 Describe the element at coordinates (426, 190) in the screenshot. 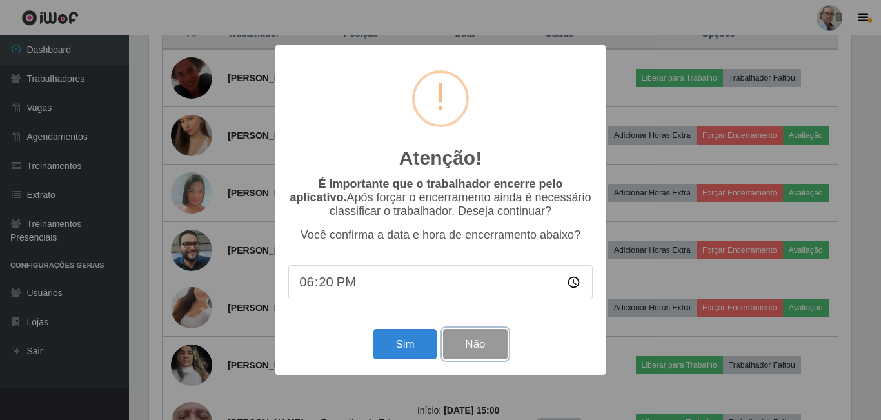

I see `b: É importante que o trabalhador encerre pelo aplicativo.` at that location.